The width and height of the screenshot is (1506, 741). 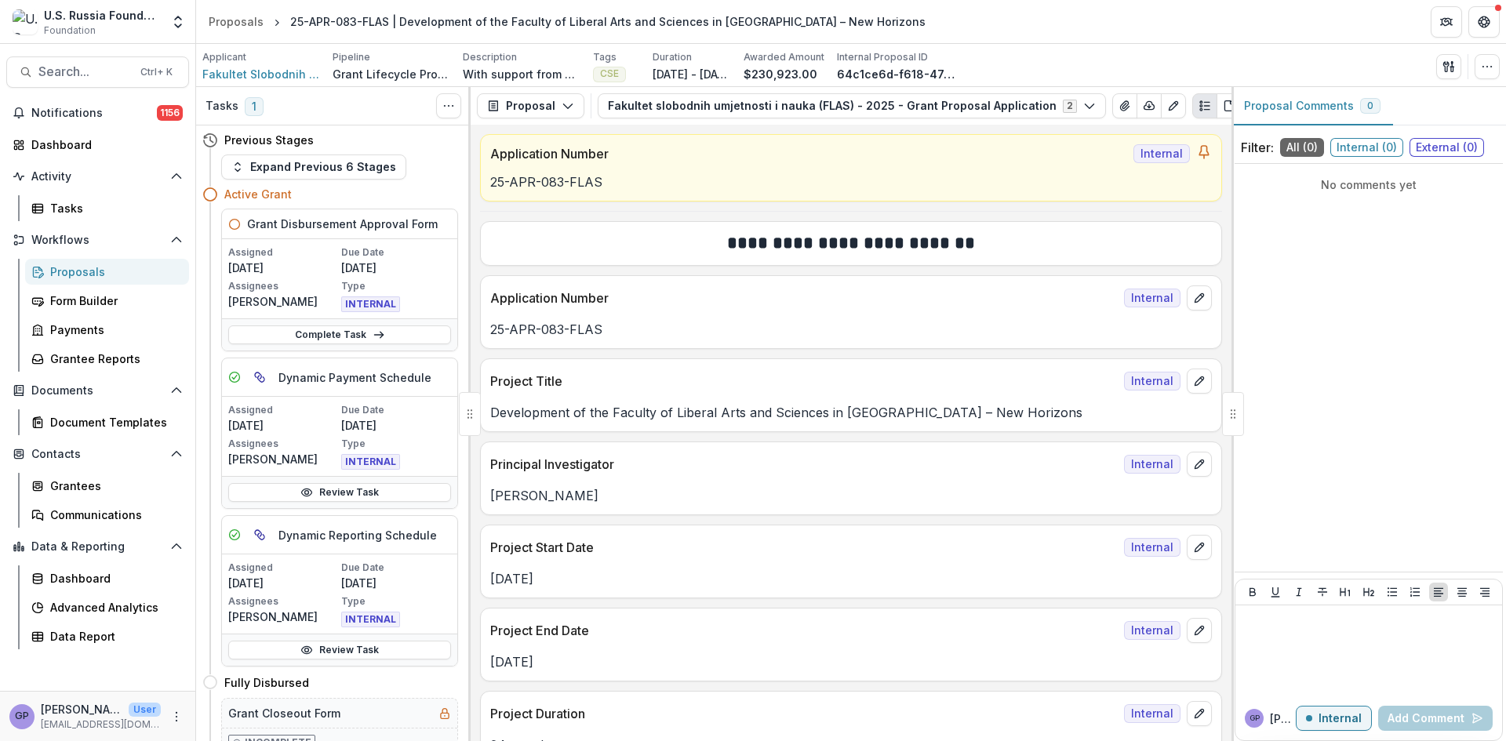 I want to click on div: Gennady Podolny, so click(x=1254, y=719).